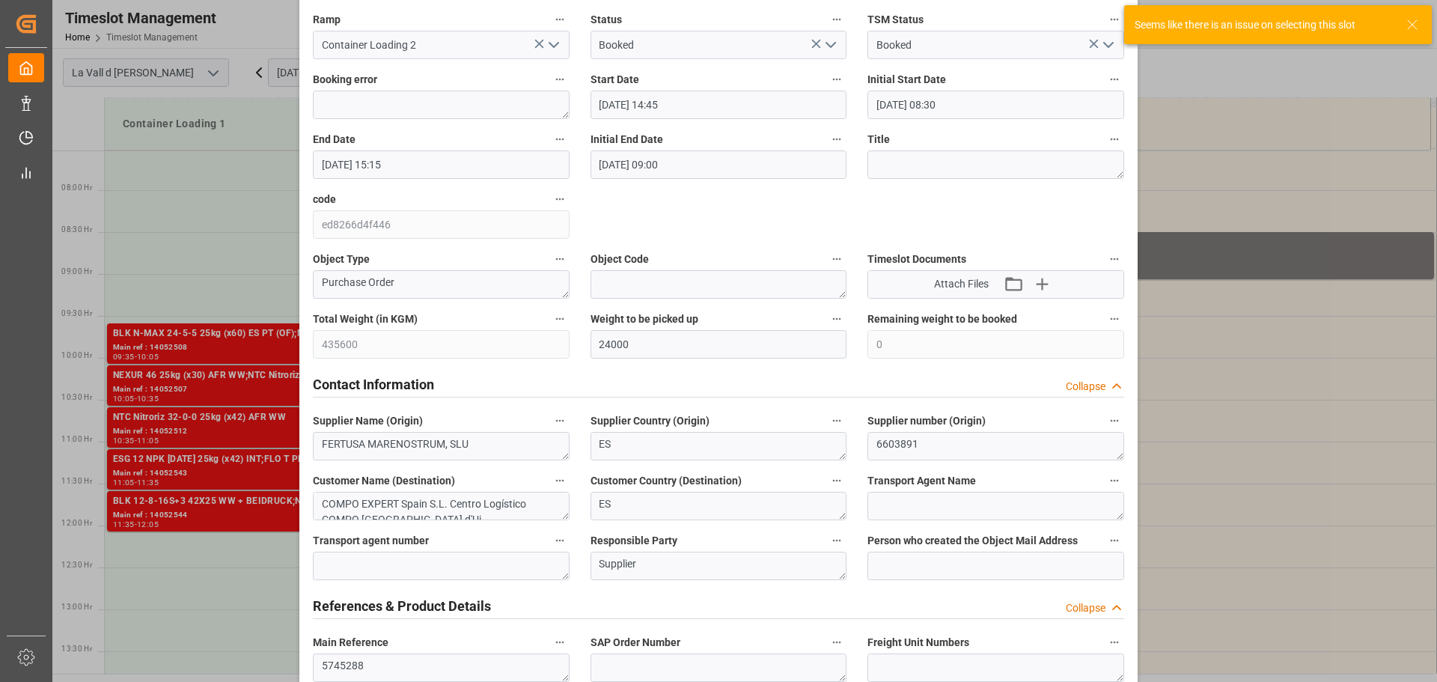 The image size is (1437, 682). I want to click on span: Person who created the Object Mail Address, so click(972, 540).